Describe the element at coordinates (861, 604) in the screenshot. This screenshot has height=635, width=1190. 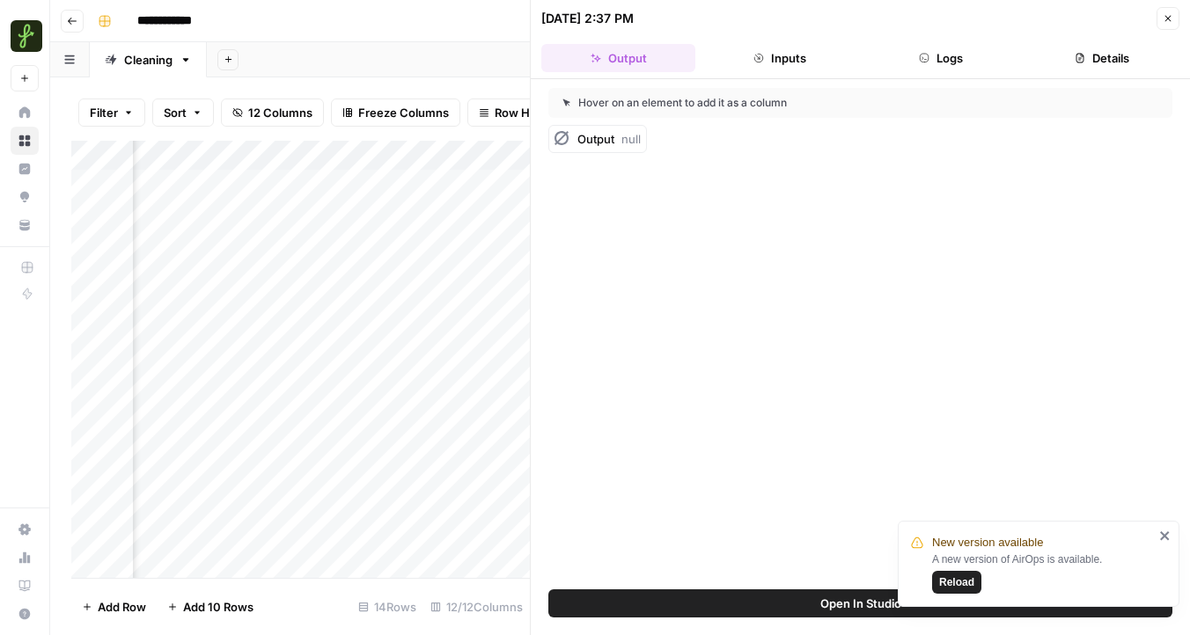
I see `span: Open In Studio` at that location.